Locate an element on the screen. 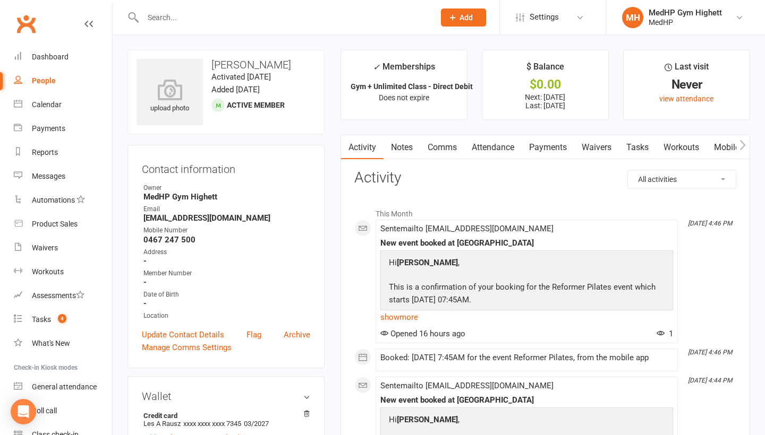  a: Messages is located at coordinates (63, 176).